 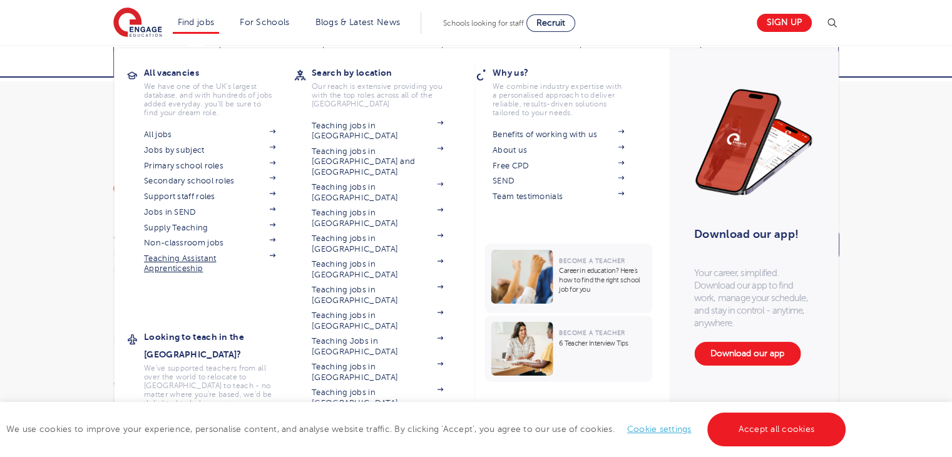 I want to click on span: Schools looking for staff, so click(x=483, y=23).